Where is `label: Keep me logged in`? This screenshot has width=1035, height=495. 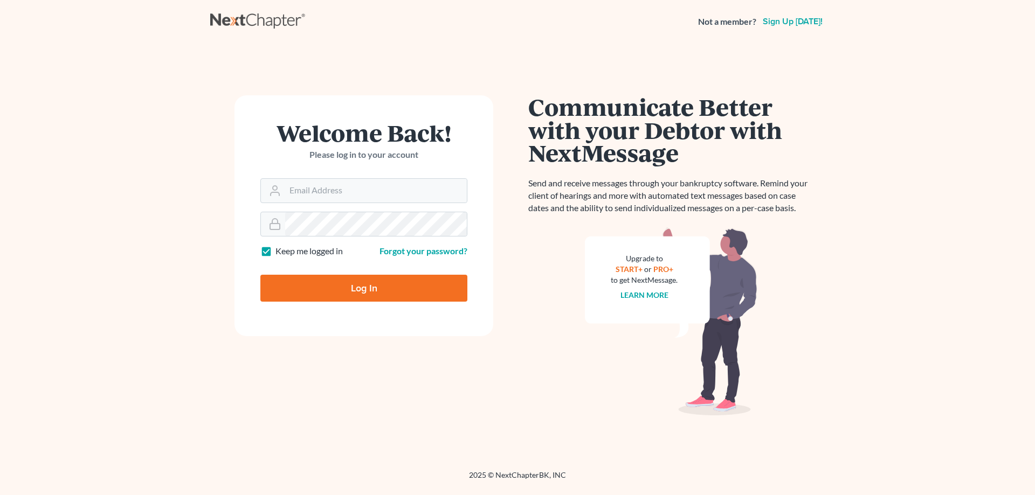 label: Keep me logged in is located at coordinates (309, 251).